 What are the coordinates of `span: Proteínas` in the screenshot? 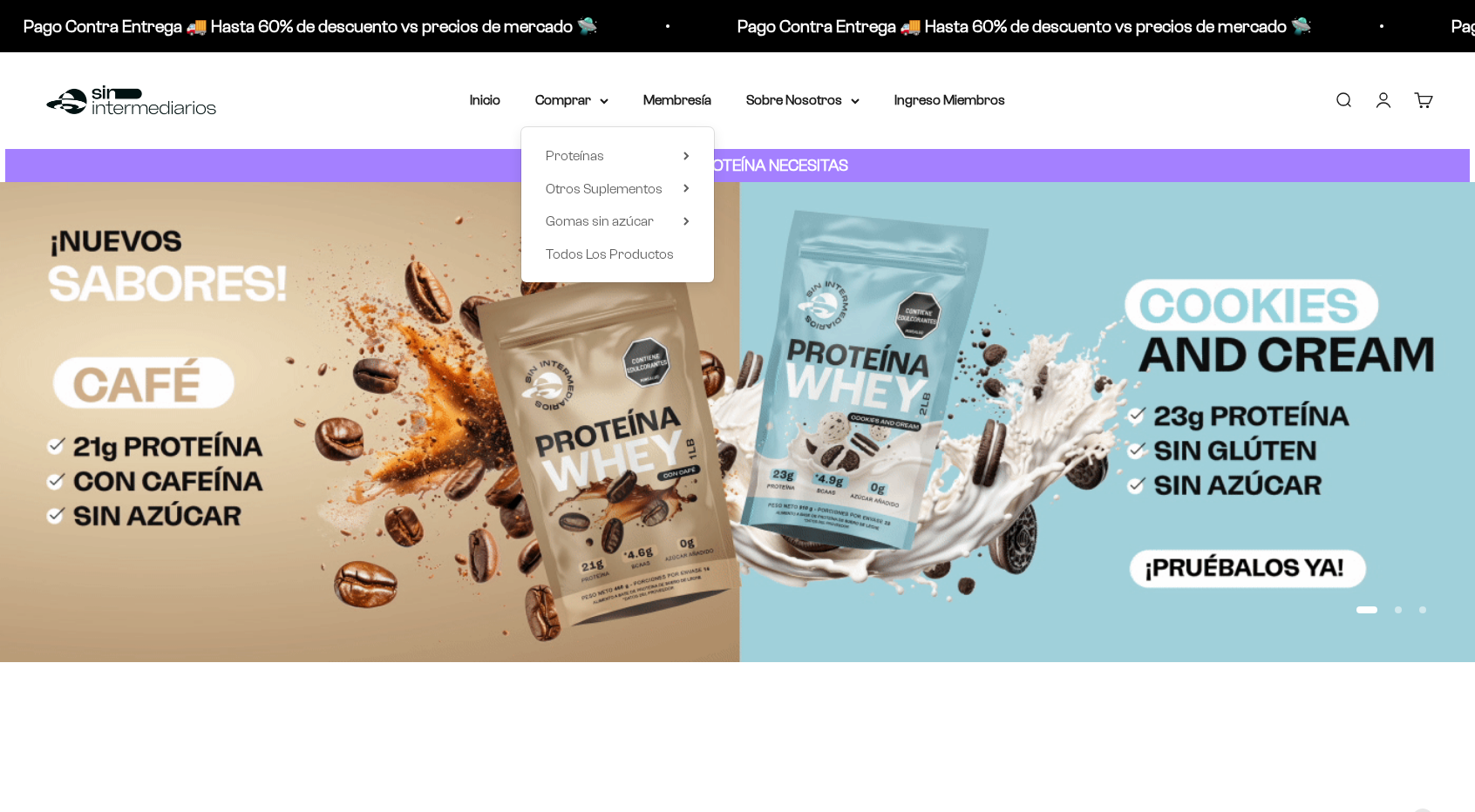 It's located at (574, 155).